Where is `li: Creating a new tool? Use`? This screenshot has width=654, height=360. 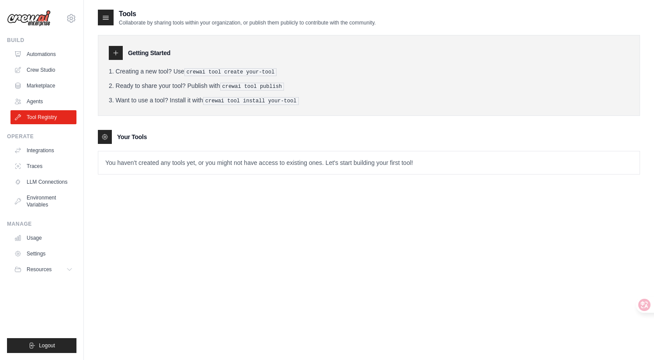
li: Creating a new tool? Use is located at coordinates (369, 71).